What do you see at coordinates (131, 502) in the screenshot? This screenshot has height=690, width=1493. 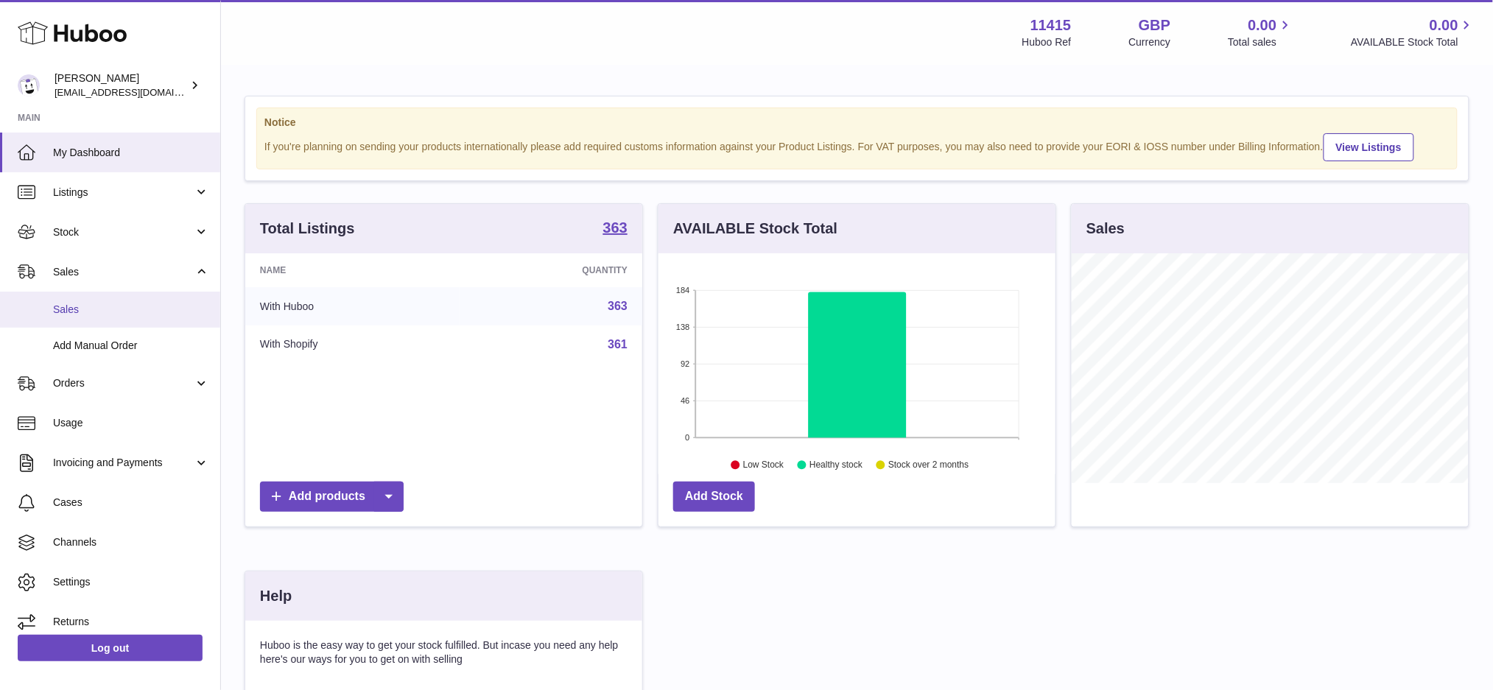 I see `span: Cases` at bounding box center [131, 502].